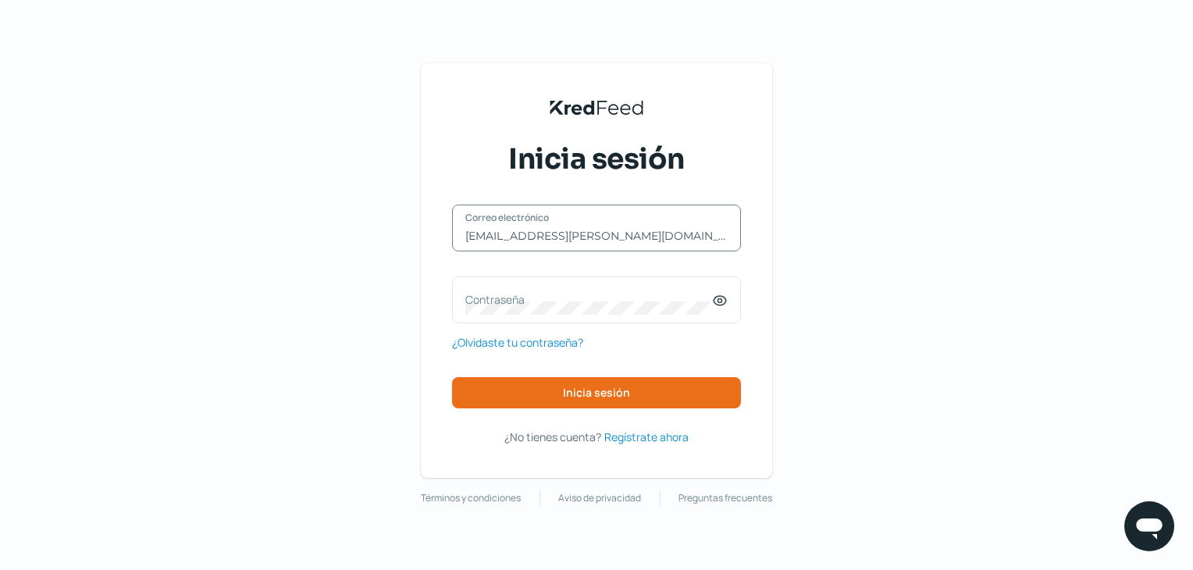  What do you see at coordinates (588, 217) in the screenshot?
I see `label: Correo electrónico` at bounding box center [588, 217].